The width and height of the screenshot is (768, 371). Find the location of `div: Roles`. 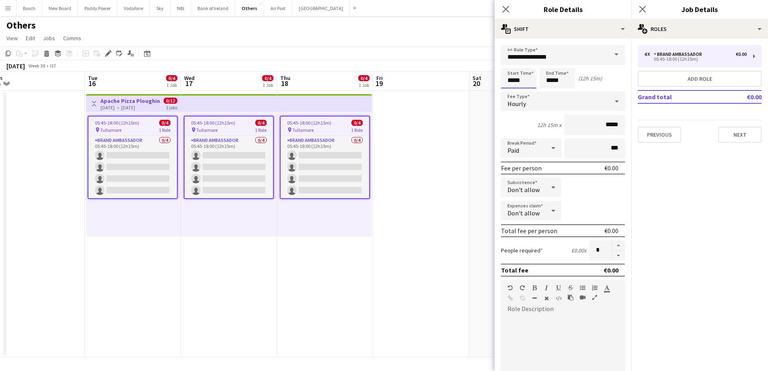

div: Roles is located at coordinates (700, 29).